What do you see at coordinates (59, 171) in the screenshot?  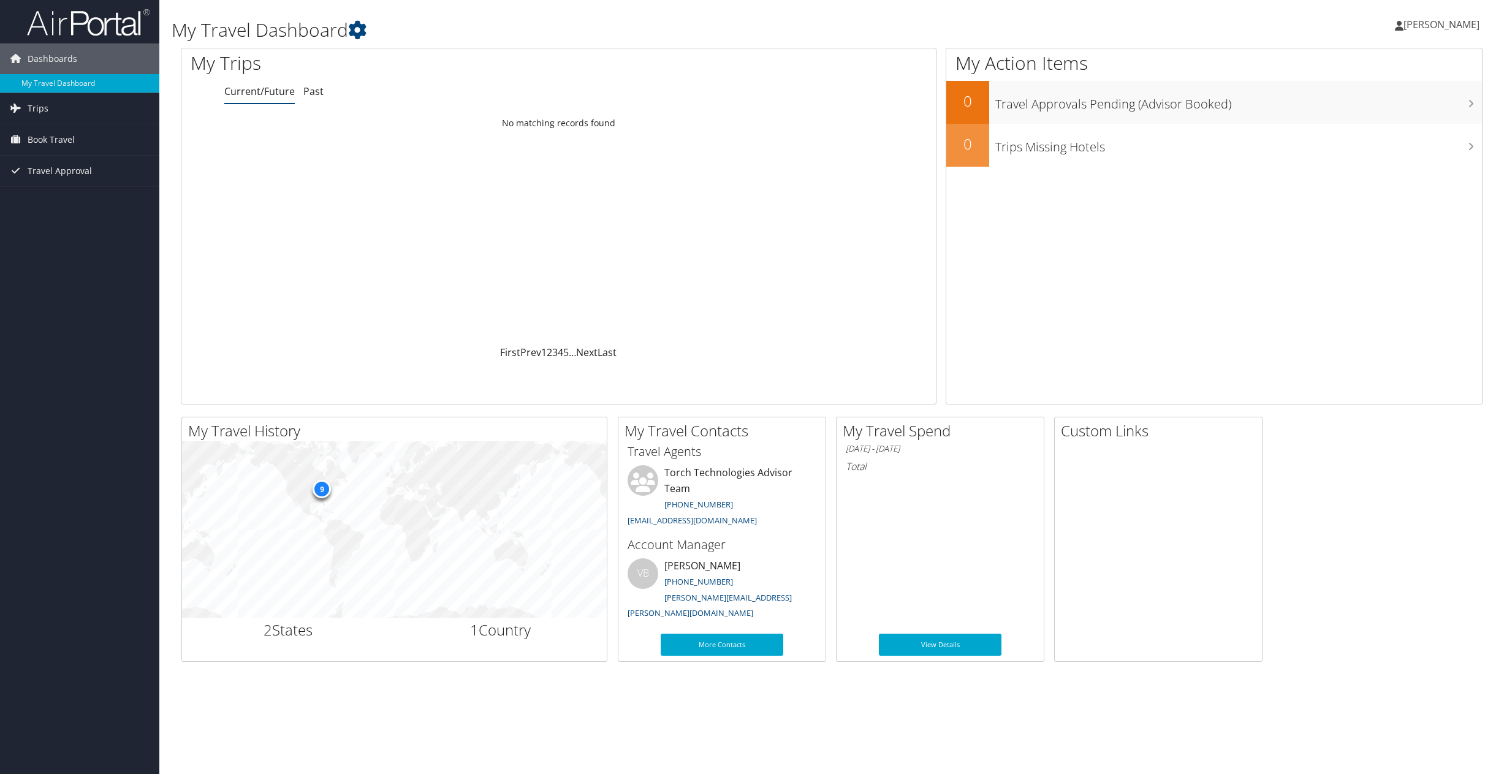 I see `span: Travel Approval` at bounding box center [59, 171].